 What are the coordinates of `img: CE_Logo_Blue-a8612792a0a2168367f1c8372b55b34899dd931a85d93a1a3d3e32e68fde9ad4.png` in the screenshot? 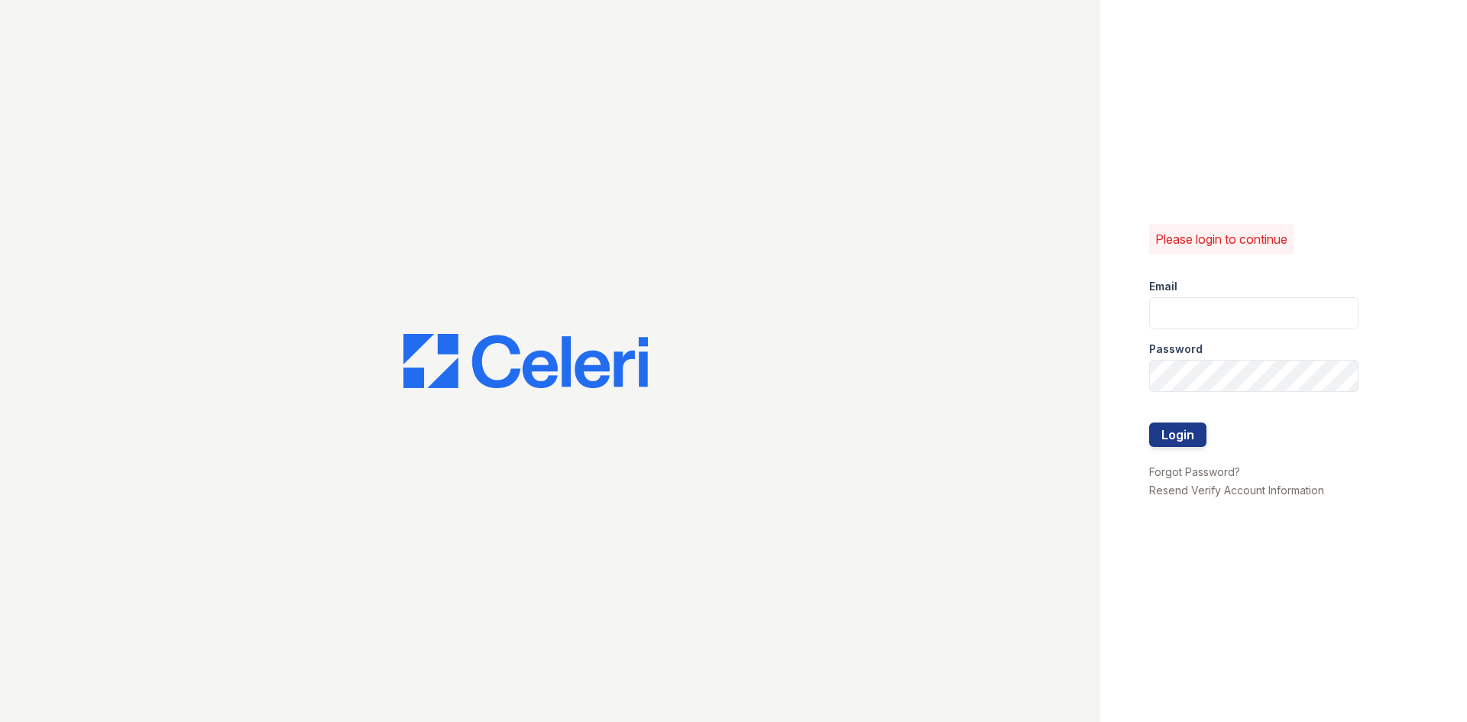 It's located at (526, 361).